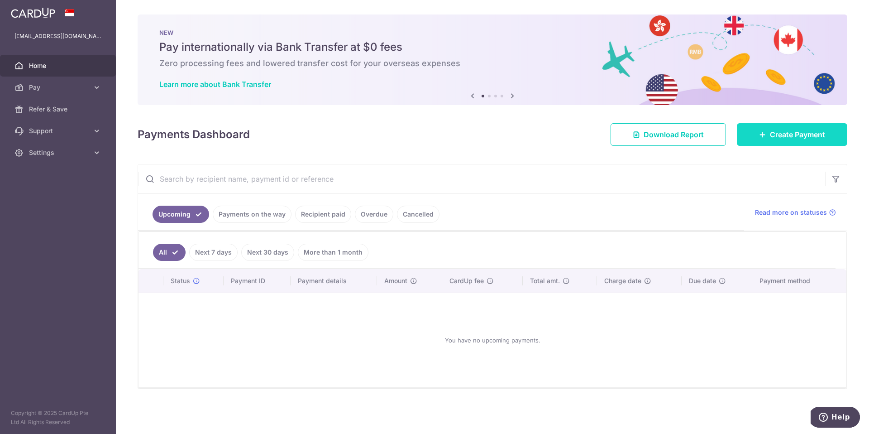  What do you see at coordinates (791, 212) in the screenshot?
I see `span: Read more on statuses` at bounding box center [791, 212].